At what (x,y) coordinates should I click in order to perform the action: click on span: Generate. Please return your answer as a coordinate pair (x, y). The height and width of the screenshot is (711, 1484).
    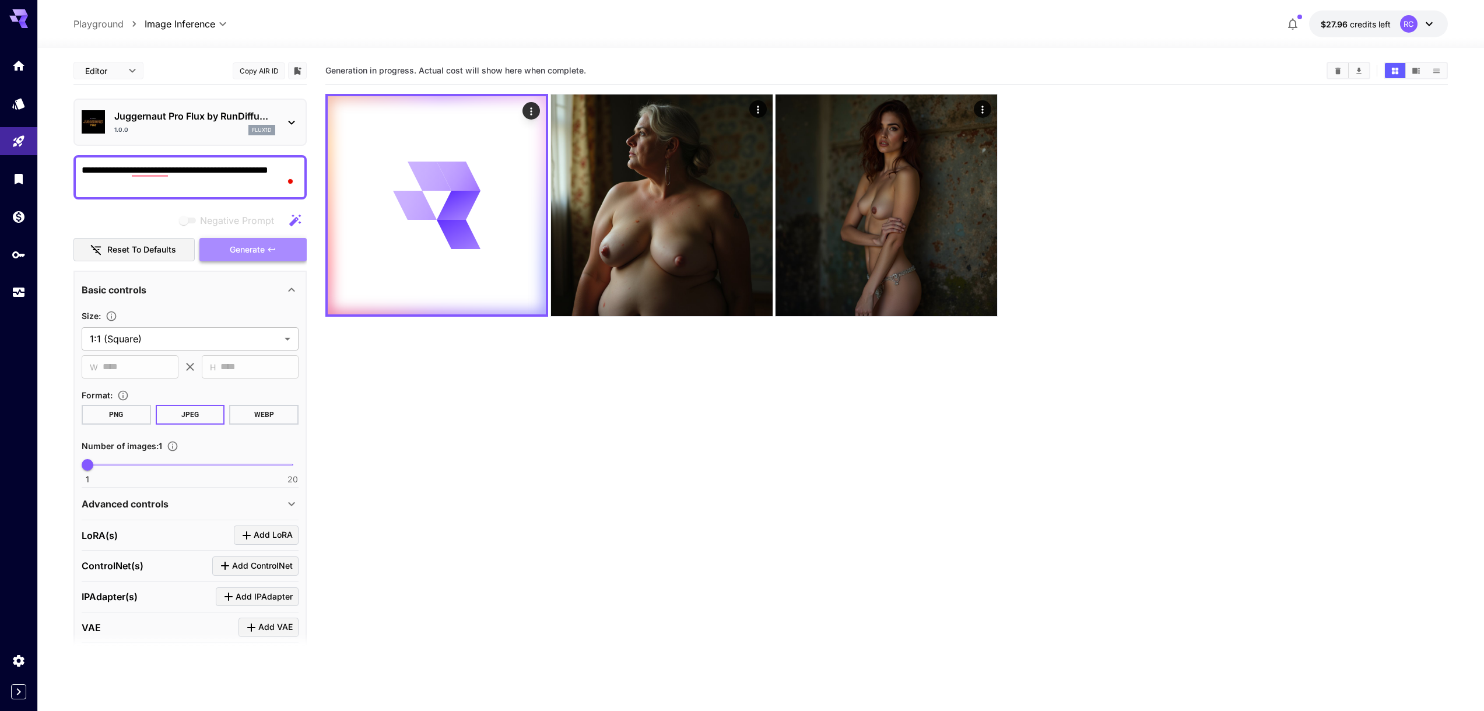
    Looking at the image, I should click on (247, 250).